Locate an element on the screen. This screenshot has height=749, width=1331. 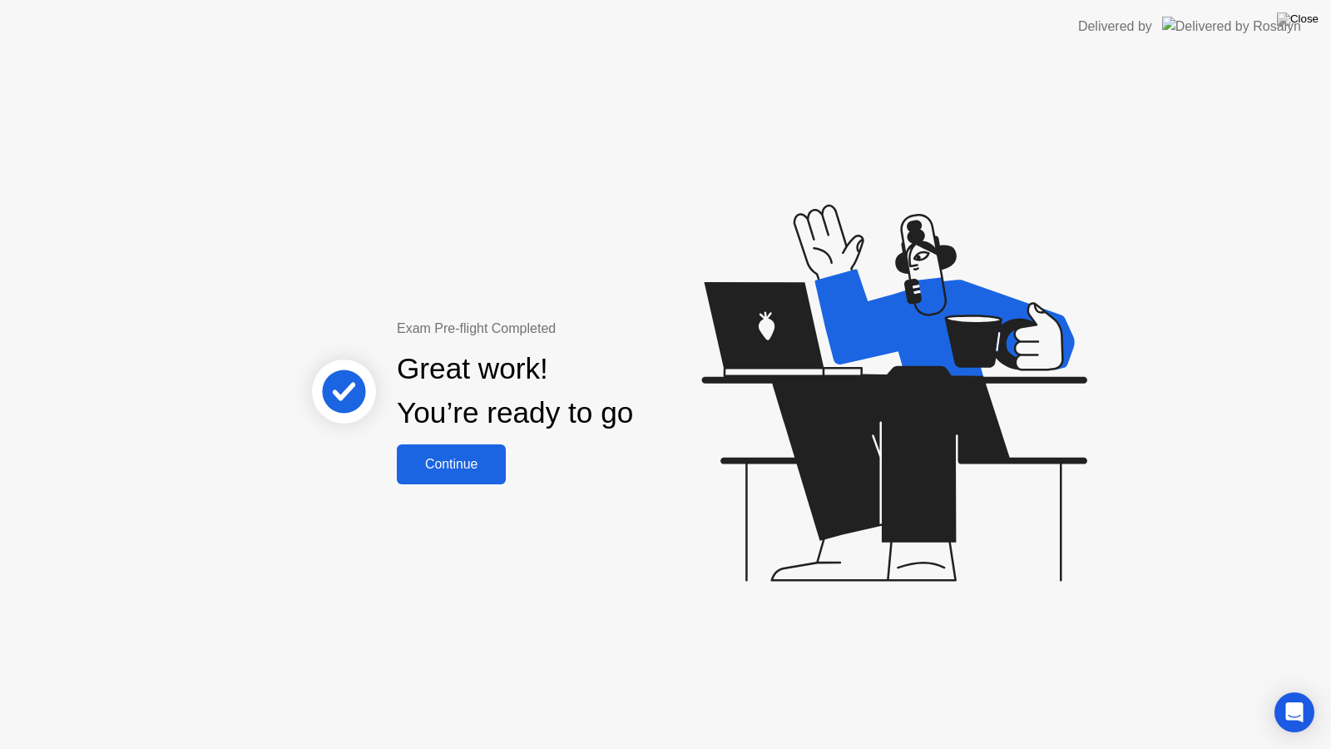
img: Close is located at coordinates (1298, 19).